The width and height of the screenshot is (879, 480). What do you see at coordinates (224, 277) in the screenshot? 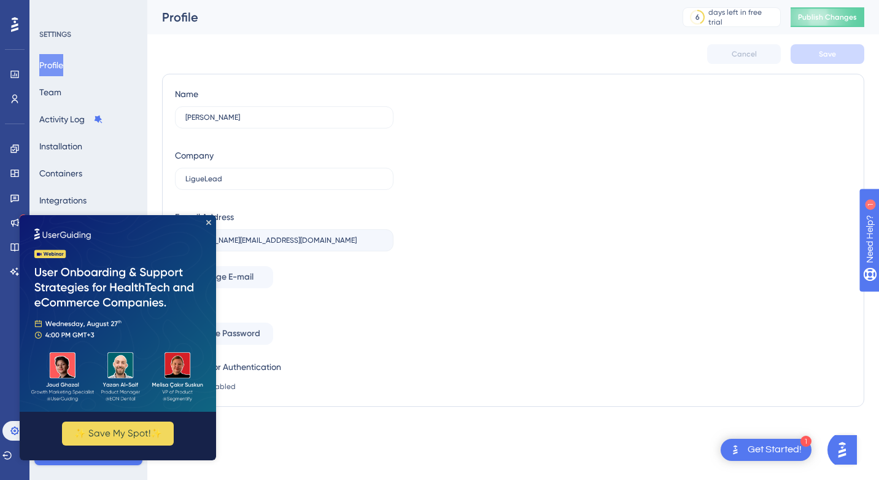
I see `button: Change E-mail` at bounding box center [224, 277].